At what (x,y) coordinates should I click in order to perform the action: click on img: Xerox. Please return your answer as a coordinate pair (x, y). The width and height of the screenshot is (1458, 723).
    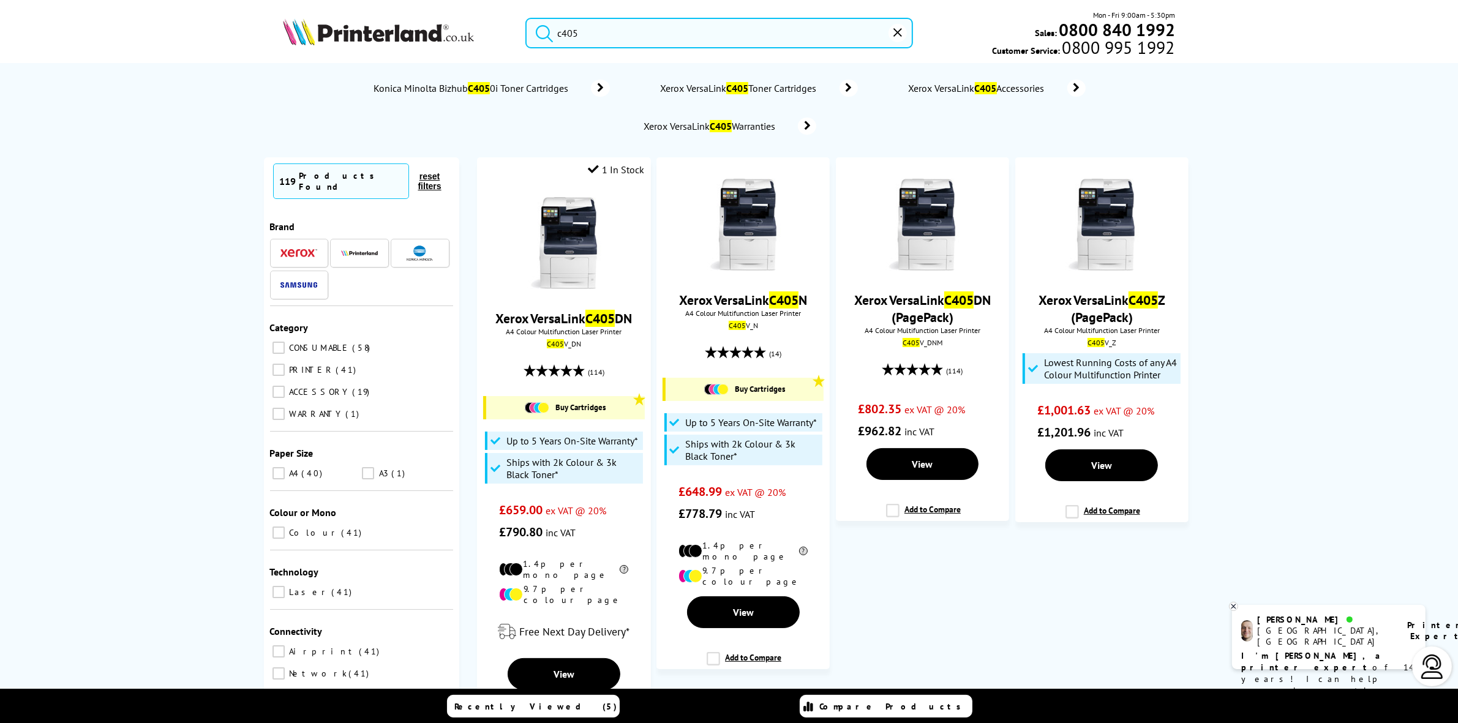
    Looking at the image, I should click on (299, 253).